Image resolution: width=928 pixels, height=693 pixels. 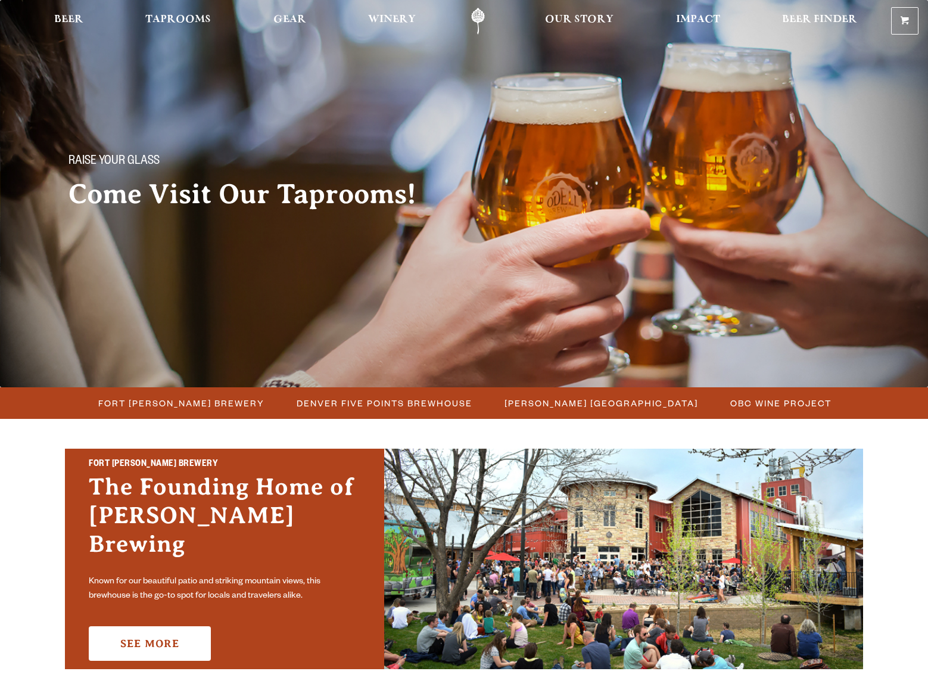 What do you see at coordinates (178, 21) in the screenshot?
I see `a: Taprooms` at bounding box center [178, 21].